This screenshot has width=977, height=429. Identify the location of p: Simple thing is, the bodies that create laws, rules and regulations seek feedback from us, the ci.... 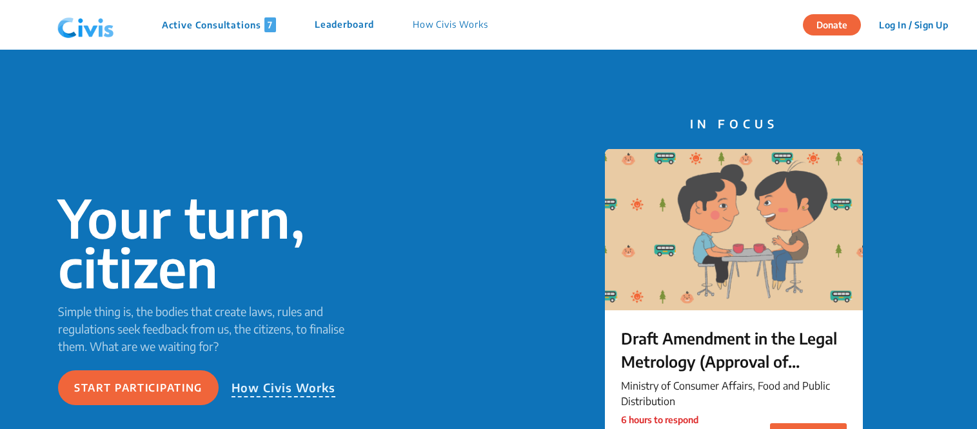
(208, 328).